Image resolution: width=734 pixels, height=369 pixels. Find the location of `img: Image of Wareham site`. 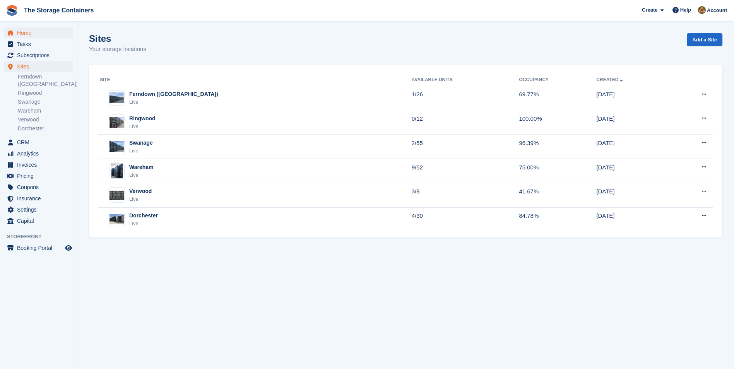

img: Image of Wareham site is located at coordinates (117, 171).